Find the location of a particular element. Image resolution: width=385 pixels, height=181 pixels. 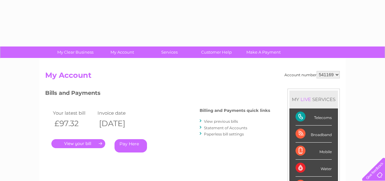

div: Telecoms is located at coordinates (314, 117).